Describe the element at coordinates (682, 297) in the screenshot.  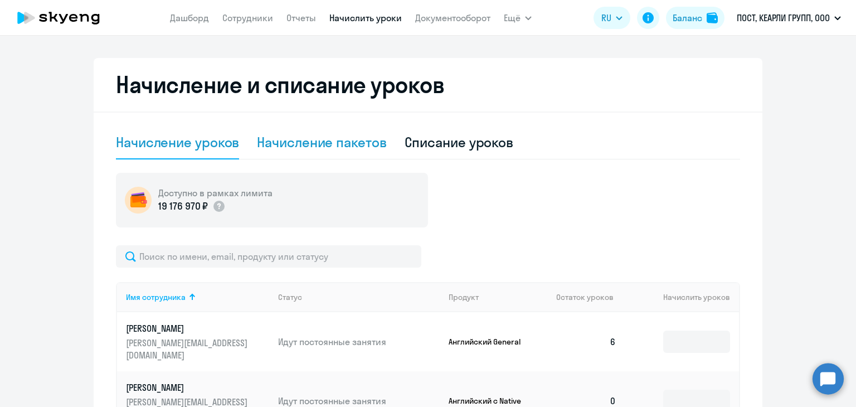
I see `th: Начислить уроков` at that location.